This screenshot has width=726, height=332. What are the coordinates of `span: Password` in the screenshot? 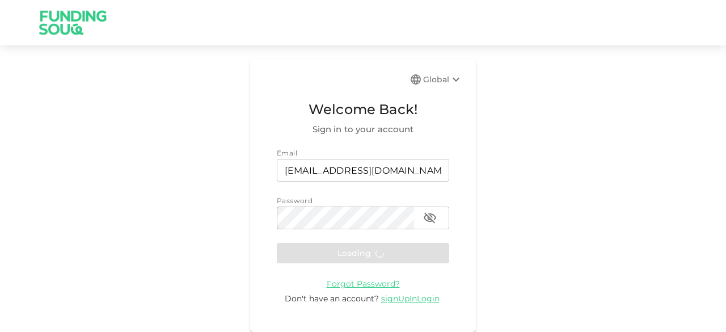 It's located at (294, 200).